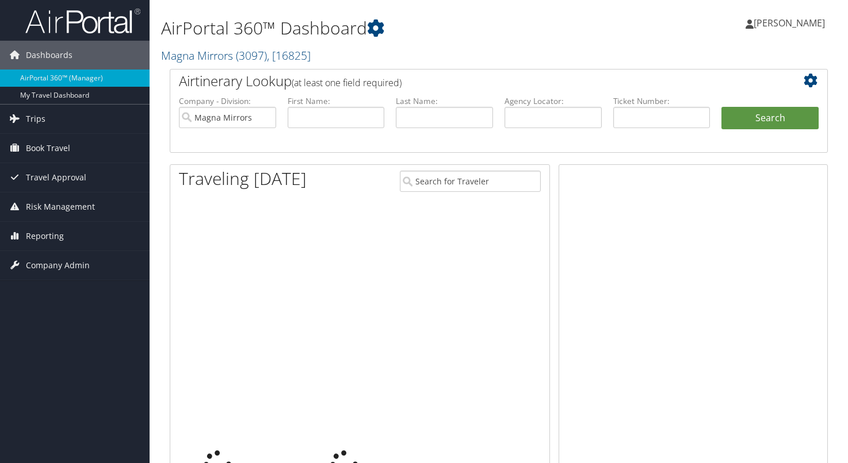 This screenshot has height=463, width=848. I want to click on a: Magna Mirrors, so click(236, 55).